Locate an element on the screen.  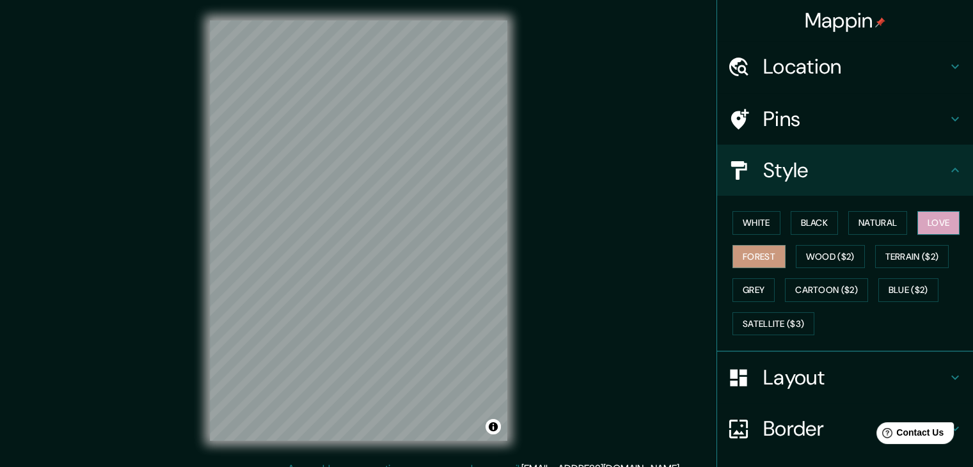
h4: Location is located at coordinates (855, 66).